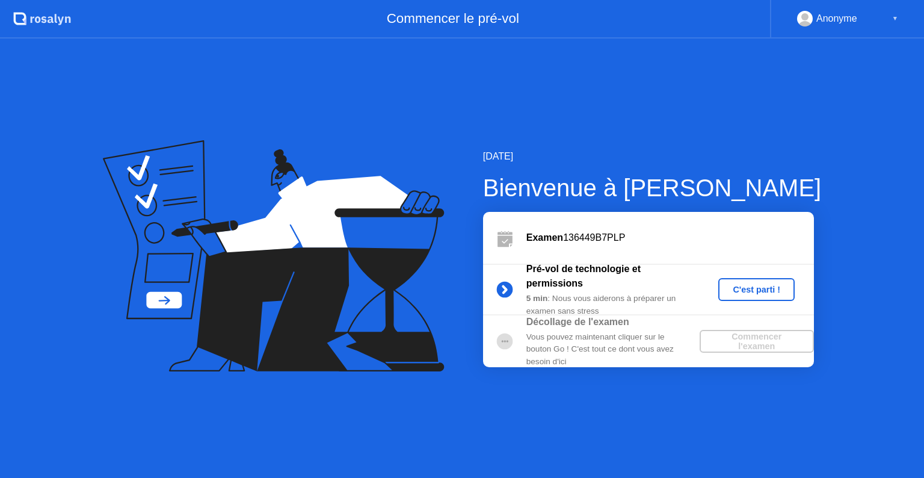  Describe the element at coordinates (578, 321) in the screenshot. I see `b: Décollage de l'examen` at that location.